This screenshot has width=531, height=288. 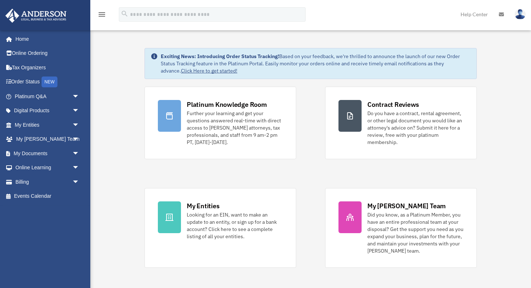 I want to click on a: Tax Organizers, so click(x=48, y=68).